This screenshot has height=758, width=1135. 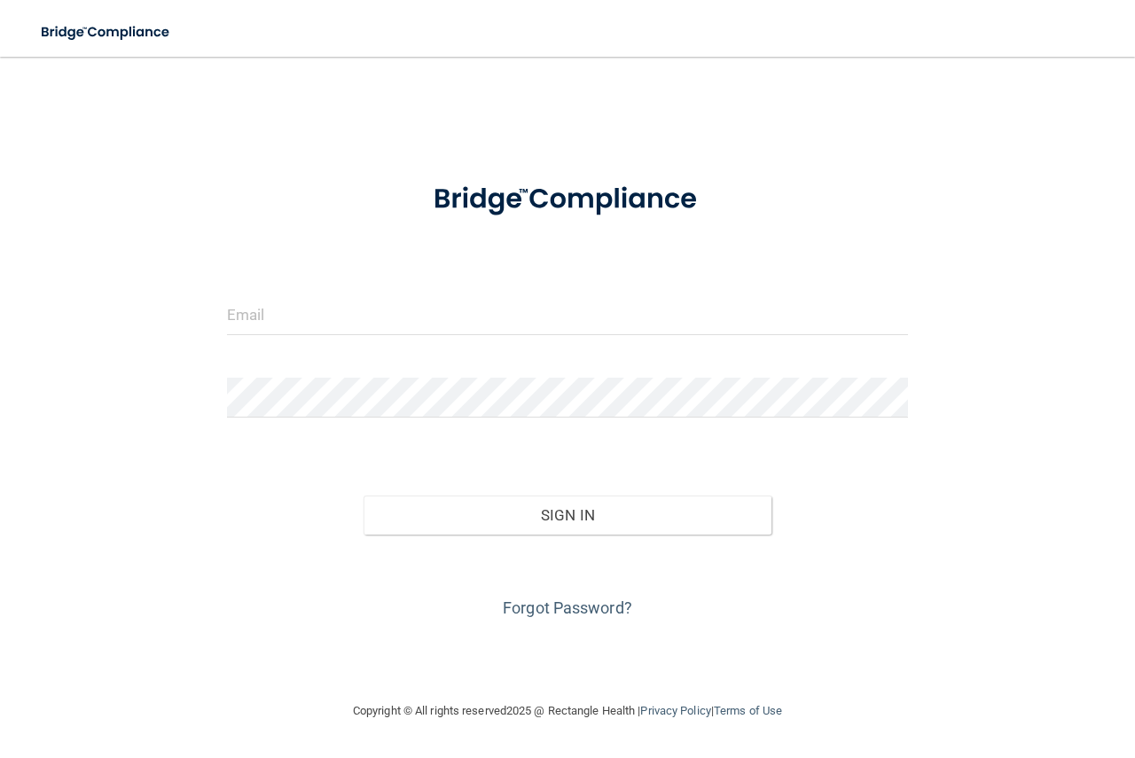 What do you see at coordinates (568, 711) in the screenshot?
I see `div: Copyright © All rights reserved 2025 @ Rectangle Health | |` at bounding box center [568, 711].